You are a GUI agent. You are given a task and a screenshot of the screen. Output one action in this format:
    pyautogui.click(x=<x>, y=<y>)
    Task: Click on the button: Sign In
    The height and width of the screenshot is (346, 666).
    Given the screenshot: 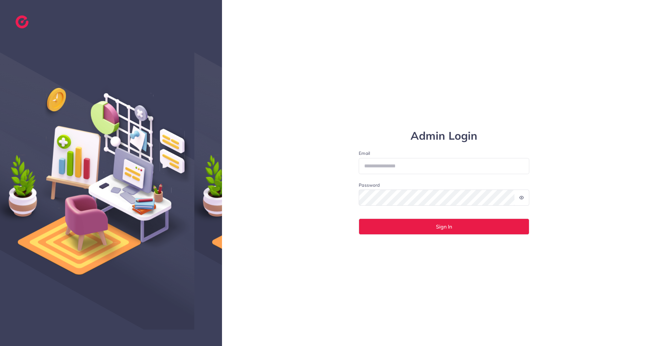 What is the action you would take?
    pyautogui.click(x=444, y=226)
    